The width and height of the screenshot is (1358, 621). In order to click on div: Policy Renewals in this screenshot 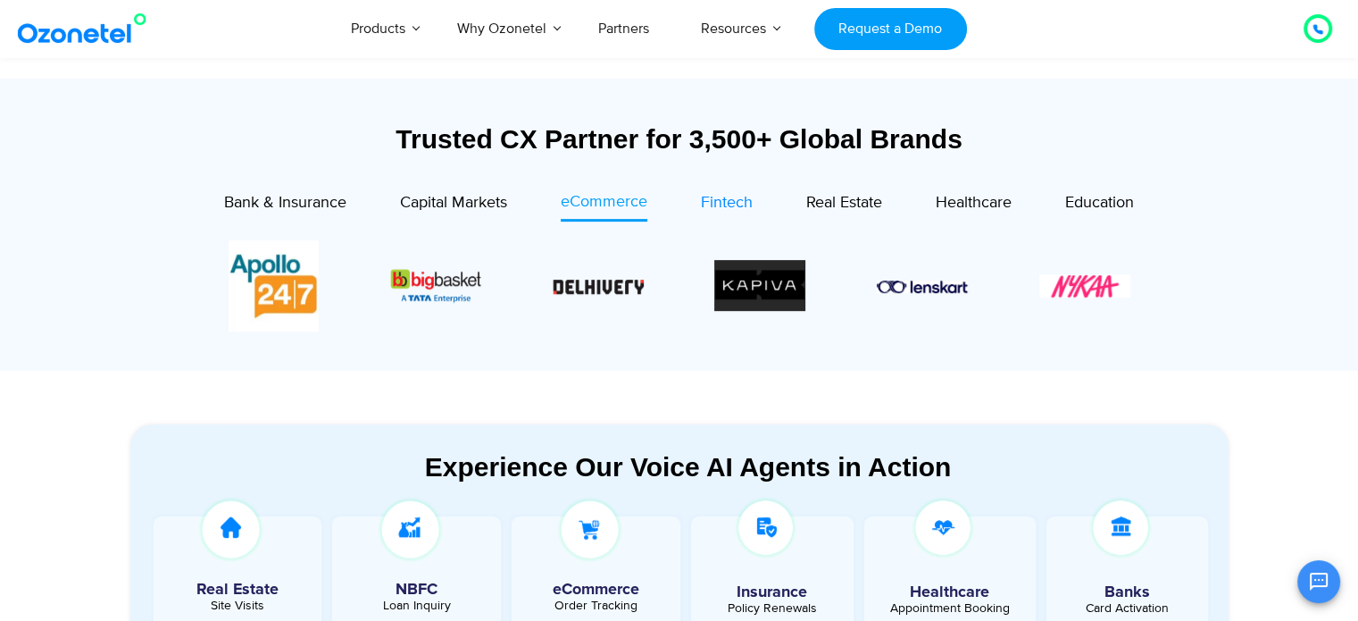, I will do `click(772, 608)`.